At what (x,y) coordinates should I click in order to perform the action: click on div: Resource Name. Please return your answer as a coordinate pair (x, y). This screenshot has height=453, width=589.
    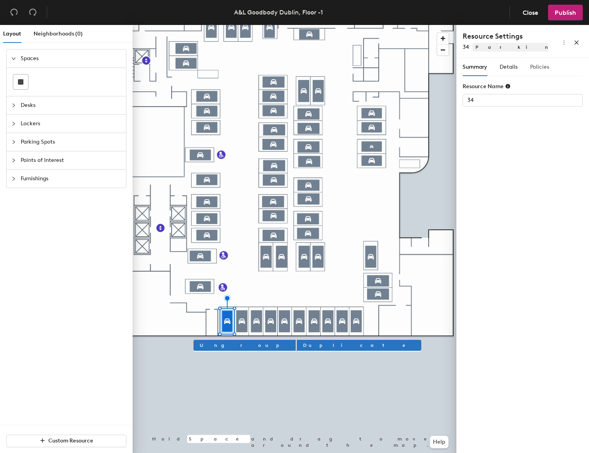
    Looking at the image, I should click on (486, 86).